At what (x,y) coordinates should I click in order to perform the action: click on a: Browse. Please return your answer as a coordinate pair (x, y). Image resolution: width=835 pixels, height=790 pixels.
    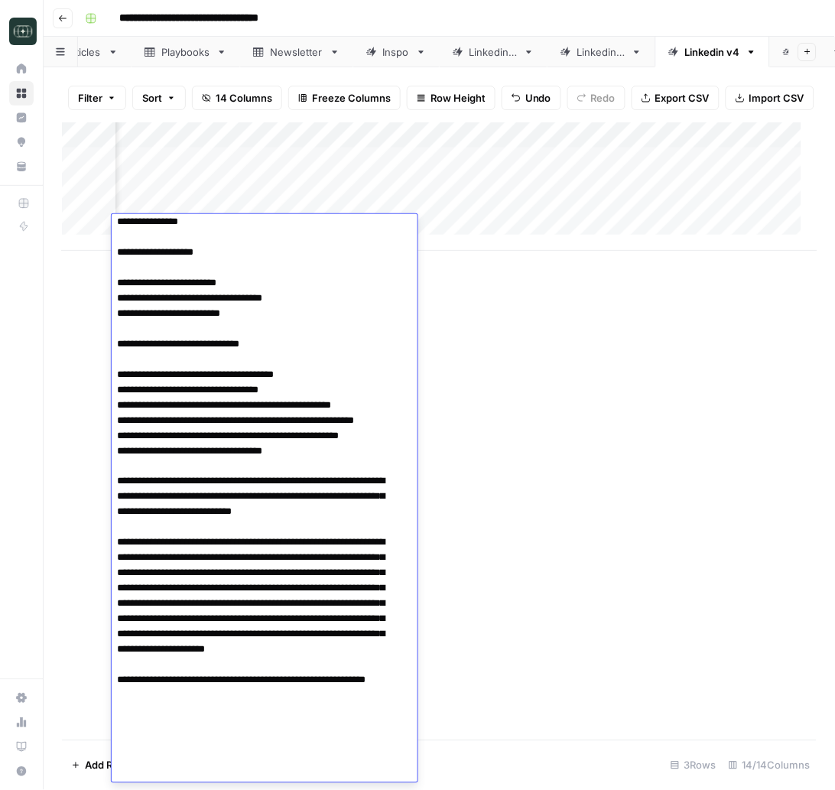
    Looking at the image, I should click on (21, 93).